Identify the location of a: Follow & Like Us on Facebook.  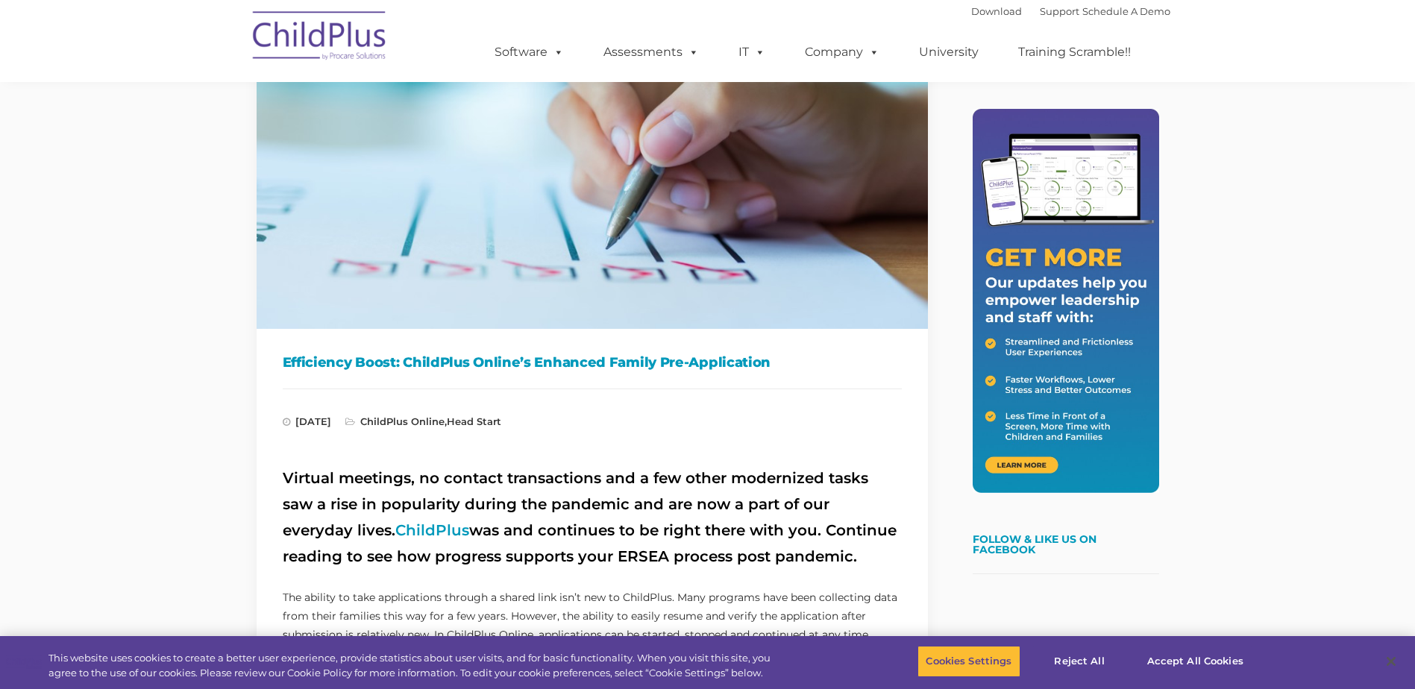
(1034, 544).